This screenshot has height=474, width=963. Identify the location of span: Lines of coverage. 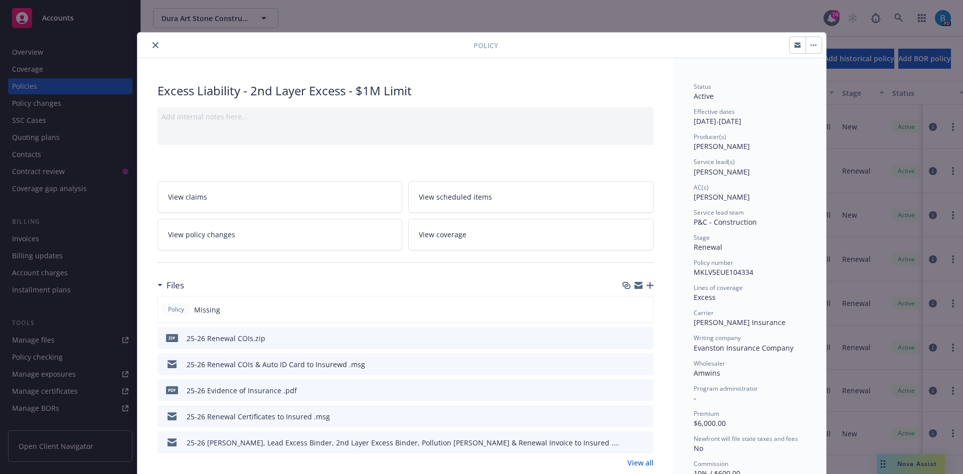
(718, 287).